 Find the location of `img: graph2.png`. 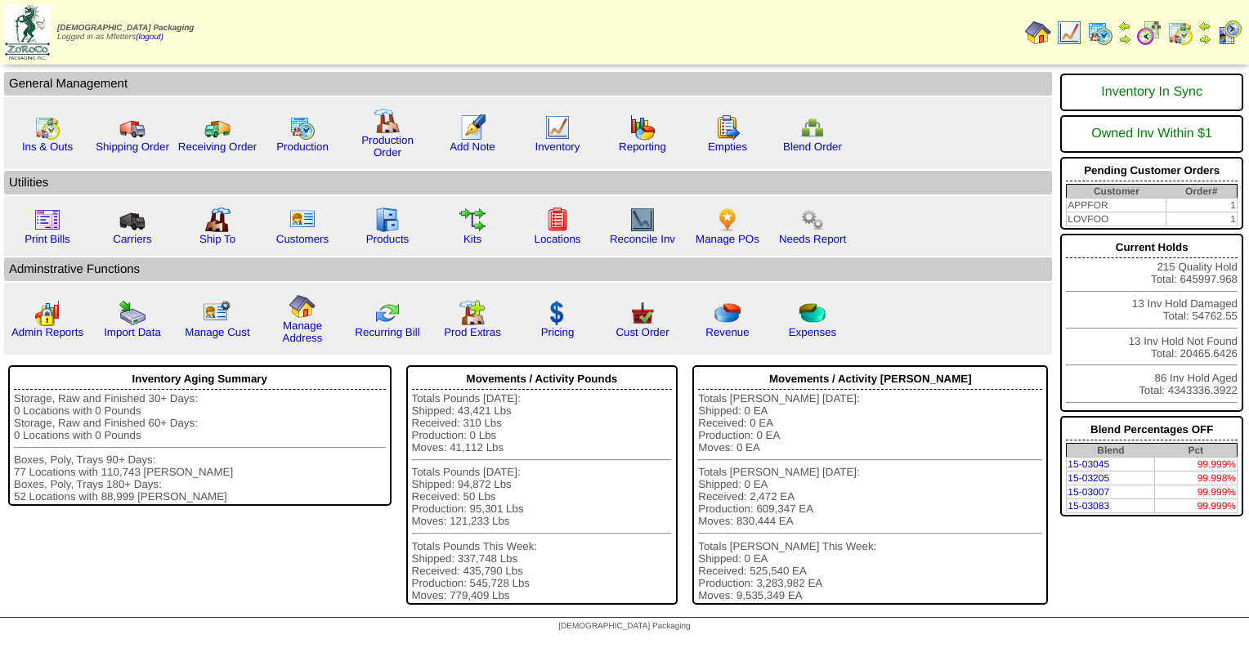

img: graph2.png is located at coordinates (47, 313).